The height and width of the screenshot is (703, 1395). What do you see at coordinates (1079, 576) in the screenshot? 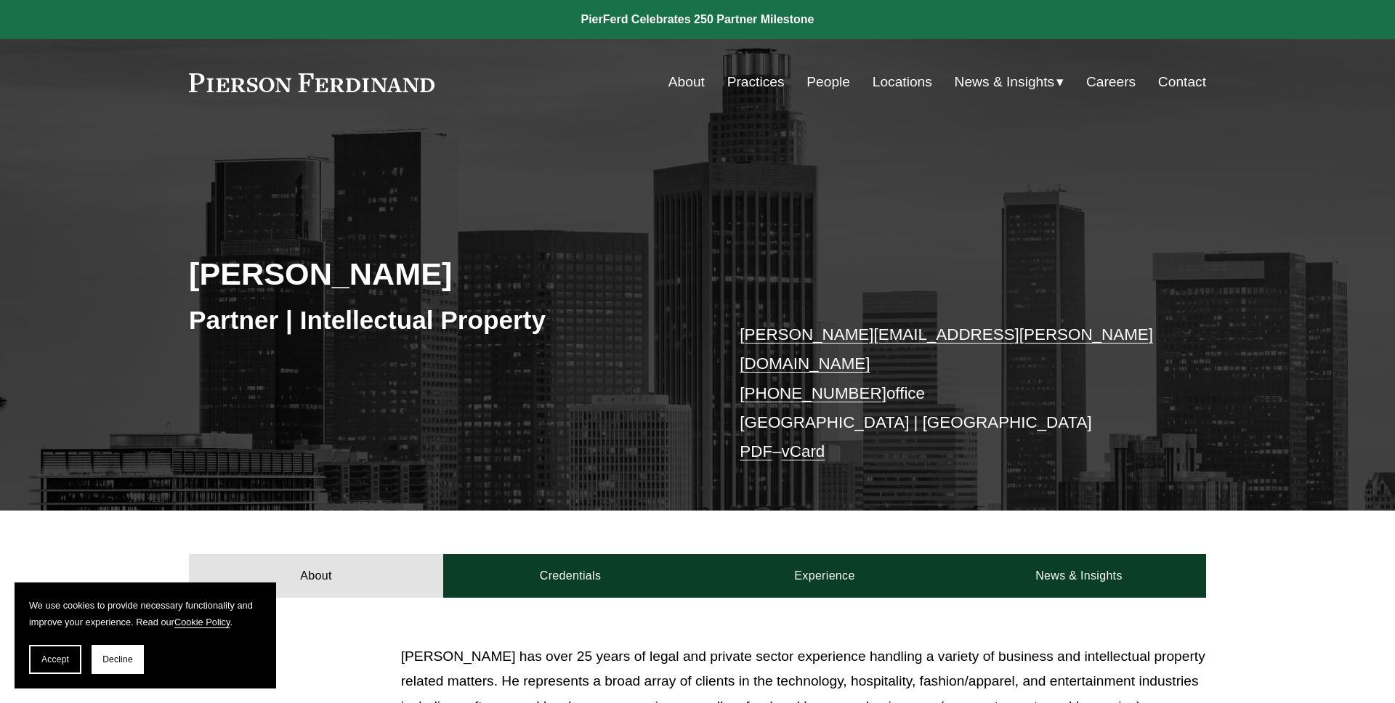
I see `a: News & Insights` at bounding box center [1079, 576].